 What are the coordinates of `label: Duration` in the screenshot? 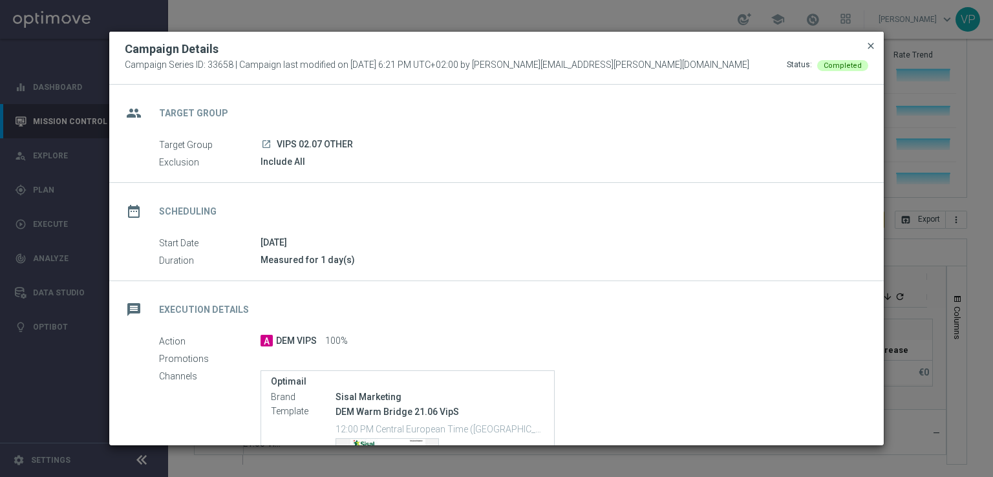 It's located at (209, 260).